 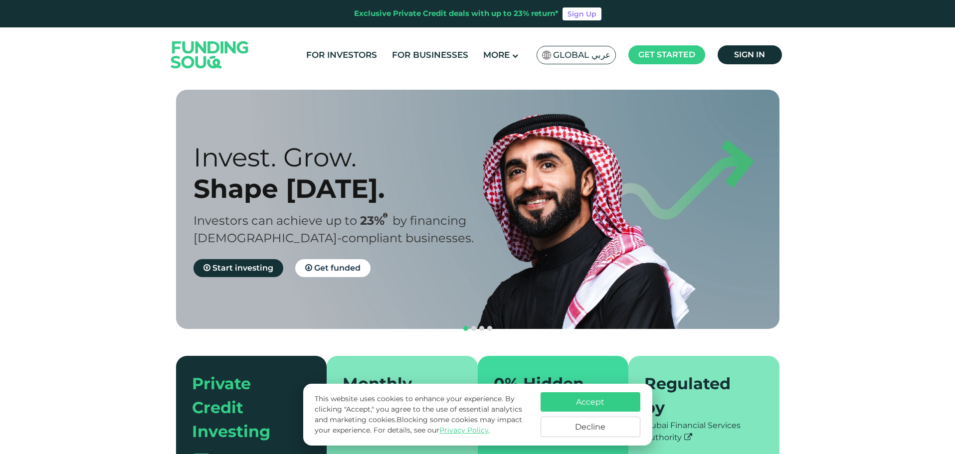 I want to click on span: Blocking some cookies may impact your experience., so click(x=418, y=425).